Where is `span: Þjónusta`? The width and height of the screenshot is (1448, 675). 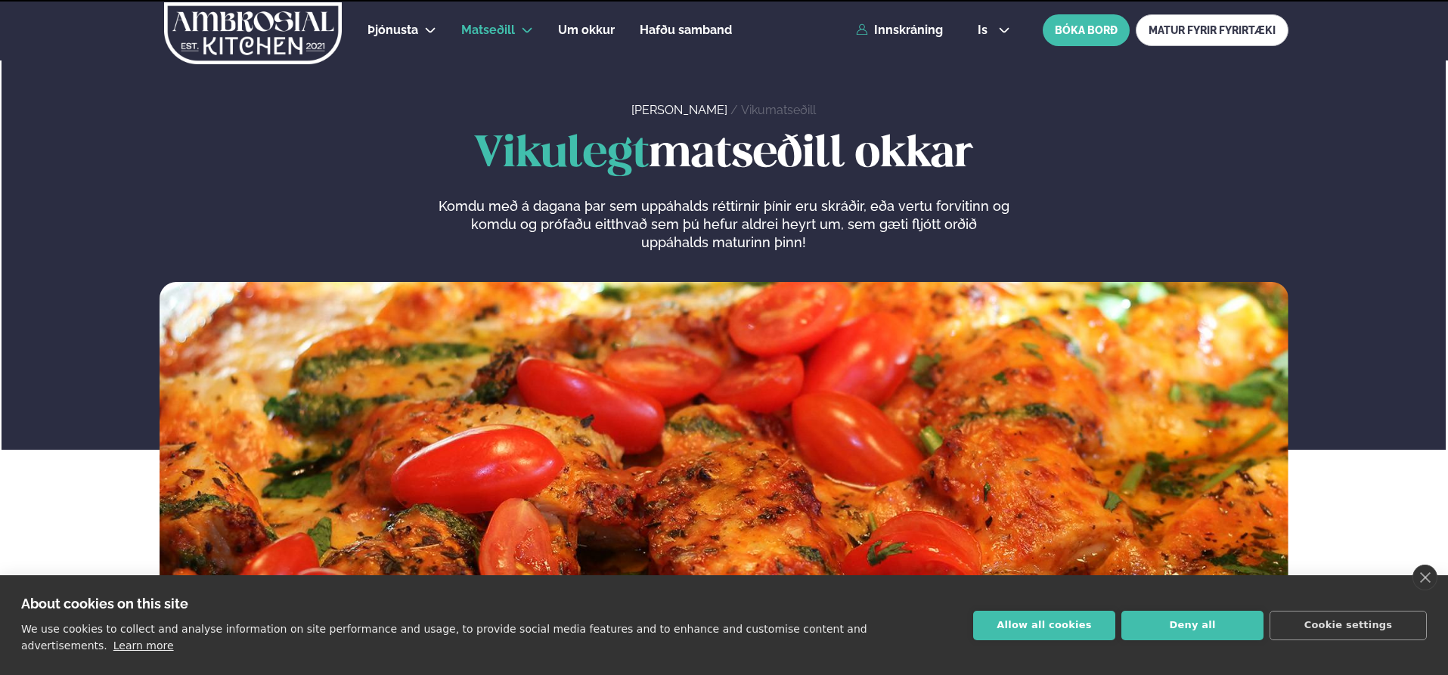
span: Þjónusta is located at coordinates (392, 29).